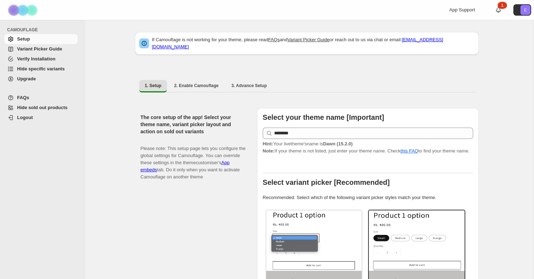 This screenshot has width=534, height=279. What do you see at coordinates (41, 69) in the screenshot?
I see `a: Hide specific variants` at bounding box center [41, 69].